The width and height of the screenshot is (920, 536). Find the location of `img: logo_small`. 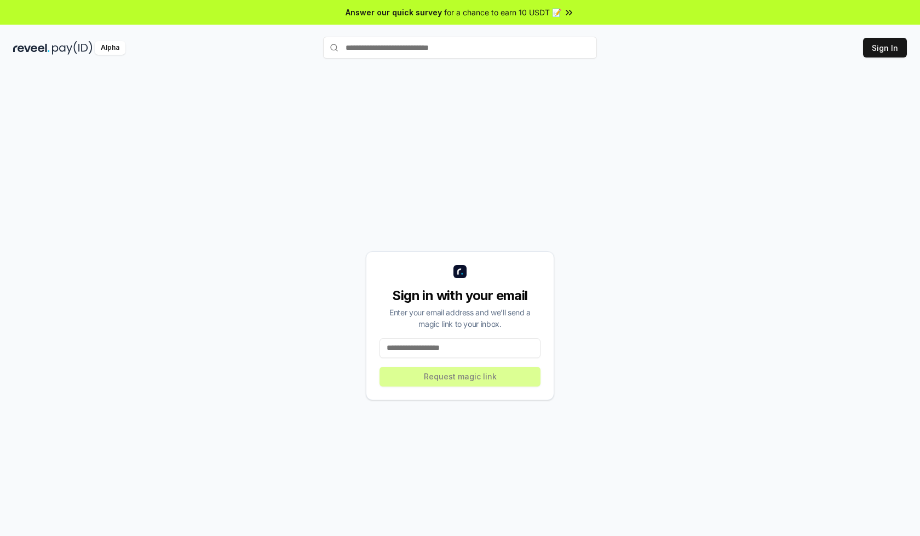

img: logo_small is located at coordinates (460, 272).